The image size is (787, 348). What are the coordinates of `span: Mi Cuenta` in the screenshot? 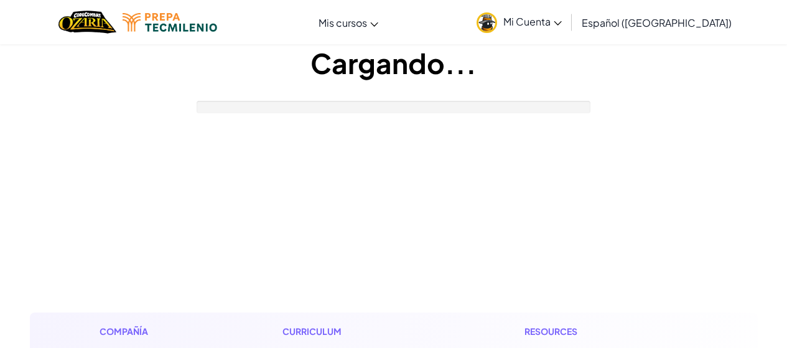 It's located at (532, 21).